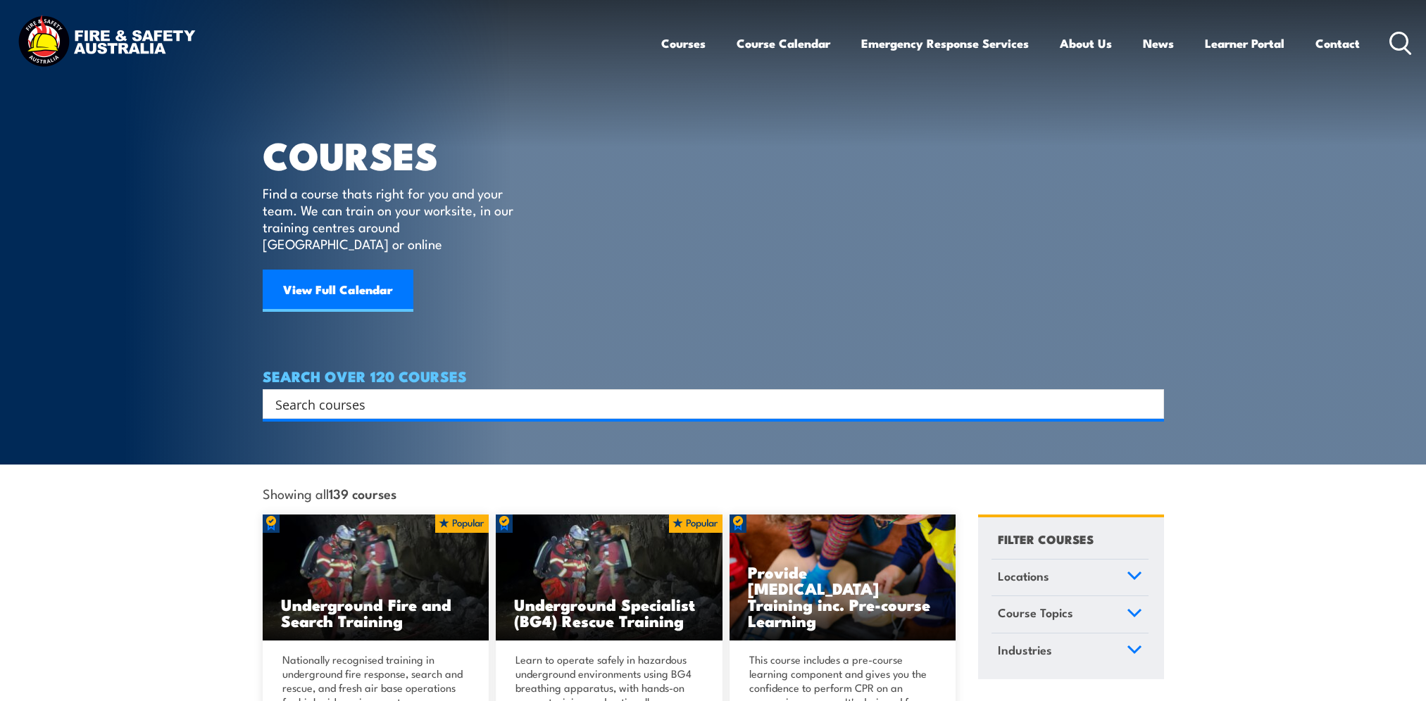  What do you see at coordinates (330, 493) in the screenshot?
I see `span: Showing all` at bounding box center [330, 493].